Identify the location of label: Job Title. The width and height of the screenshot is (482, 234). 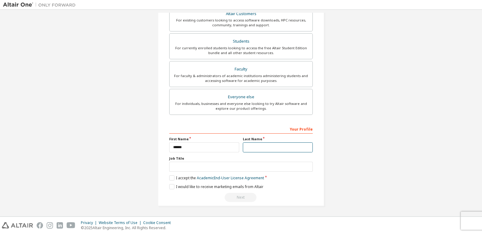
(241, 158).